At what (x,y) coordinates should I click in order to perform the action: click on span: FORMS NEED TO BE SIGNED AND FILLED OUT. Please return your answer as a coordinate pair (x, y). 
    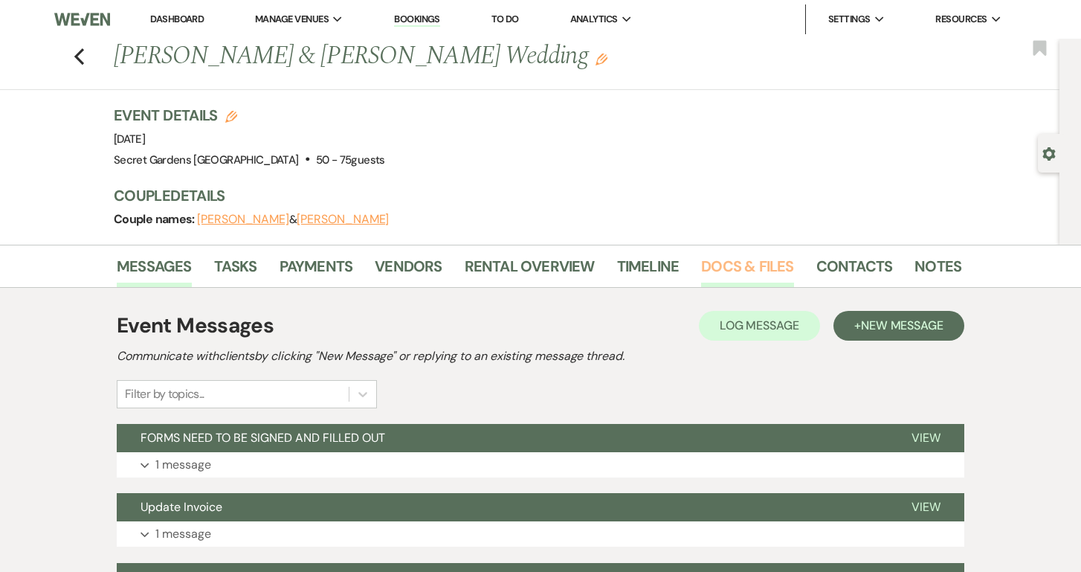
    Looking at the image, I should click on (262, 437).